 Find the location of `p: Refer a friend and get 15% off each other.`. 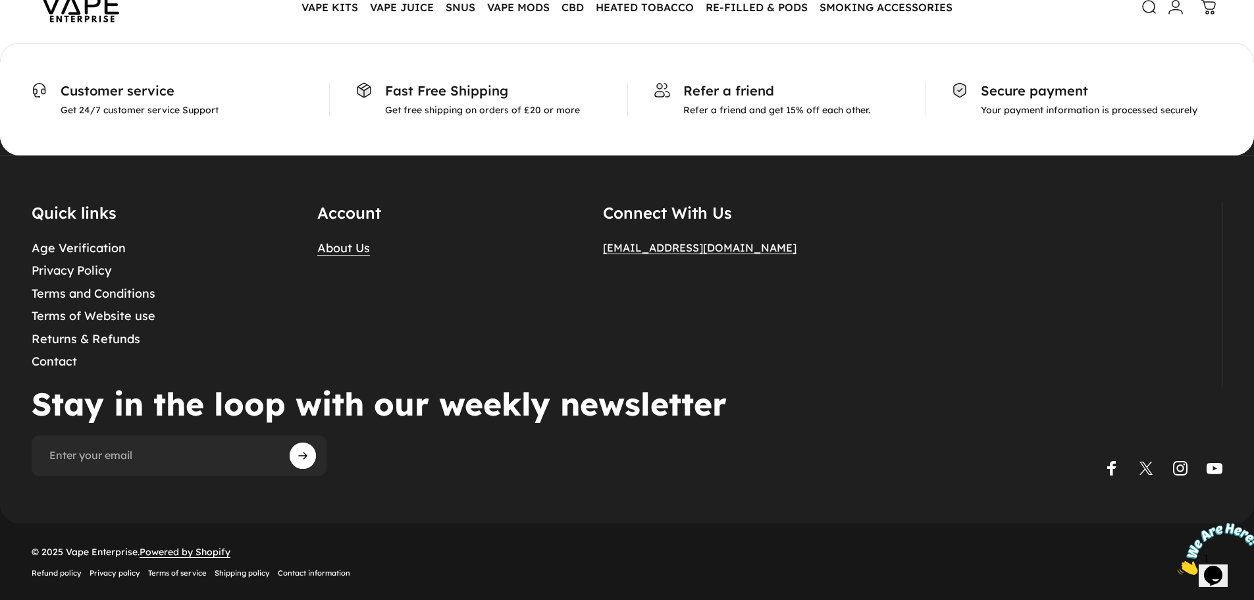

p: Refer a friend and get 15% off each other. is located at coordinates (777, 110).